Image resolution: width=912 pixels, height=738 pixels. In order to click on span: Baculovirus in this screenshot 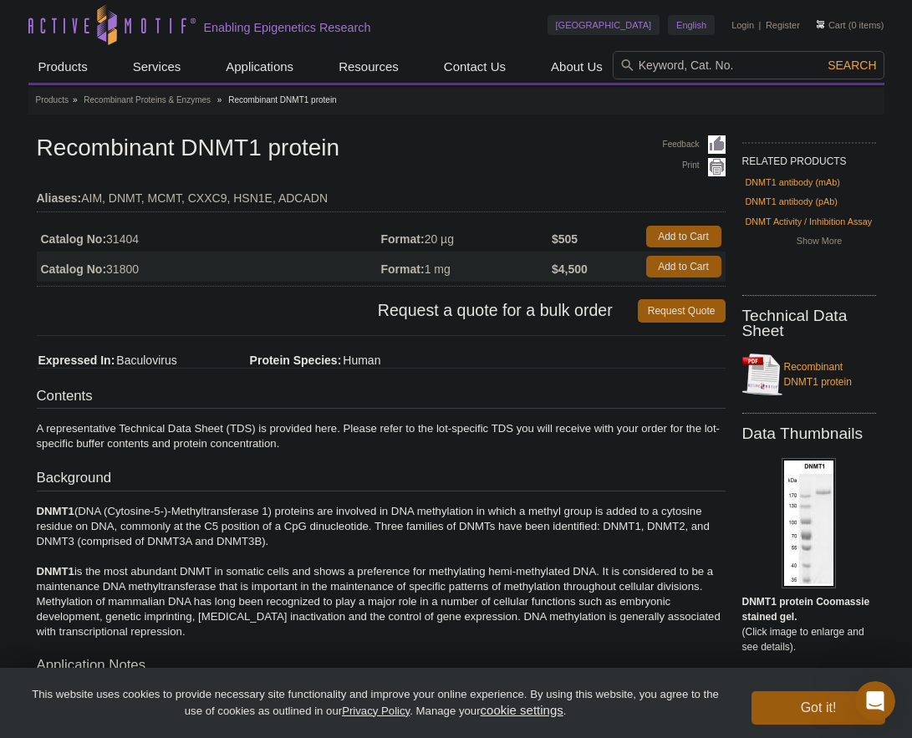, I will do `click(145, 360)`.